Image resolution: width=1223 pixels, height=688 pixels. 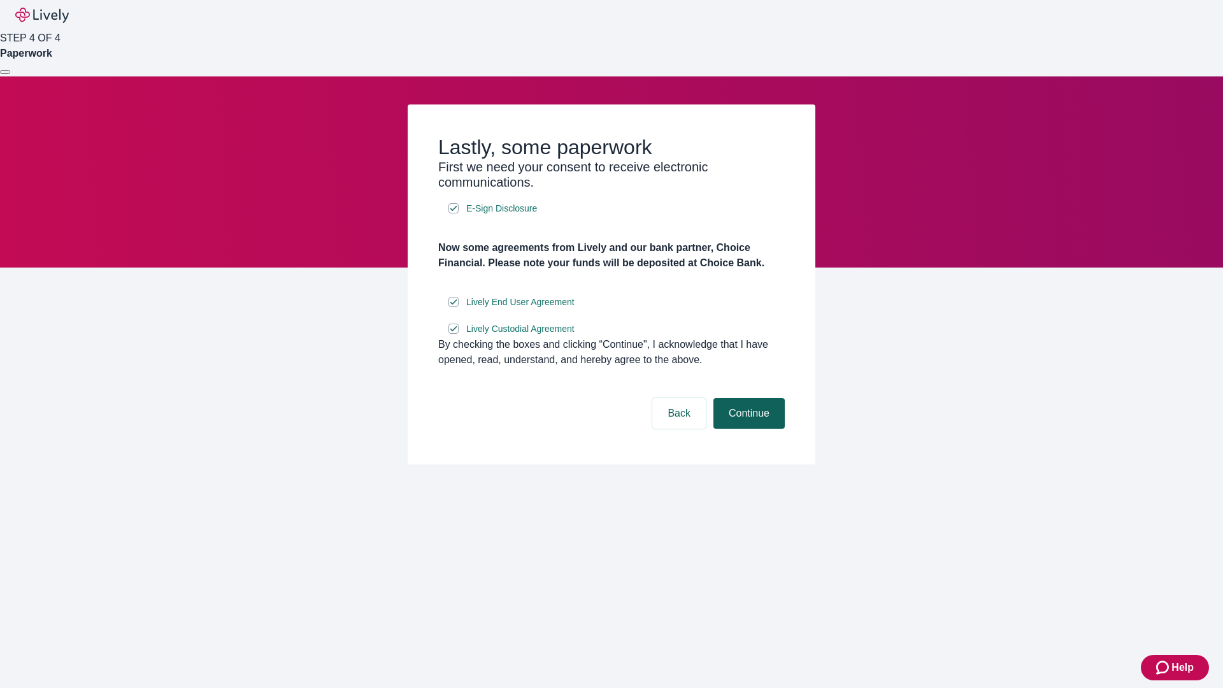 What do you see at coordinates (612, 352) in the screenshot?
I see `div: By checking the boxes and clicking “Continue", I acknowledge that I have opened, read, understand...` at bounding box center [612, 352].